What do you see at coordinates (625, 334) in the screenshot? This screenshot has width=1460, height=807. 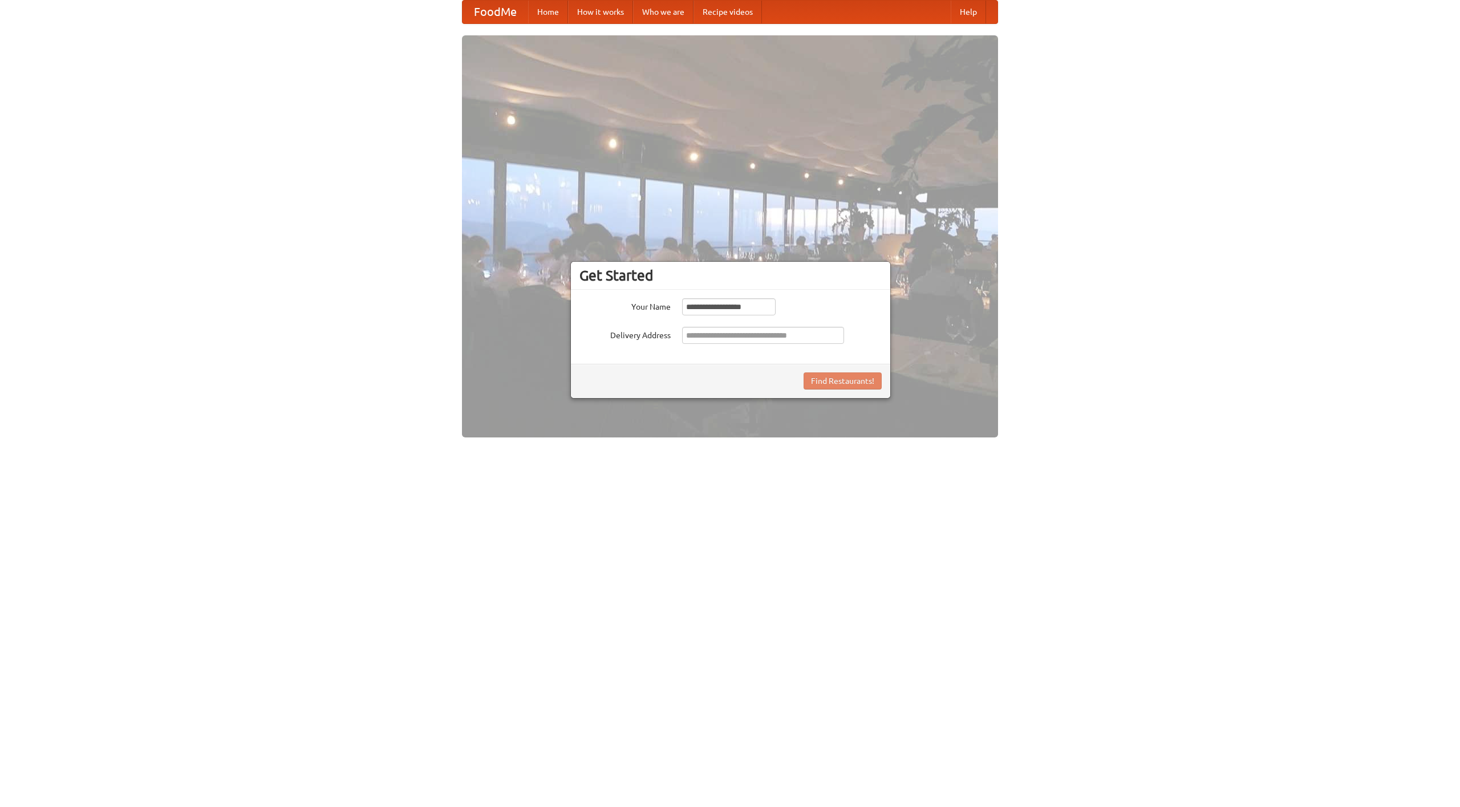 I see `label: Delivery Address` at bounding box center [625, 334].